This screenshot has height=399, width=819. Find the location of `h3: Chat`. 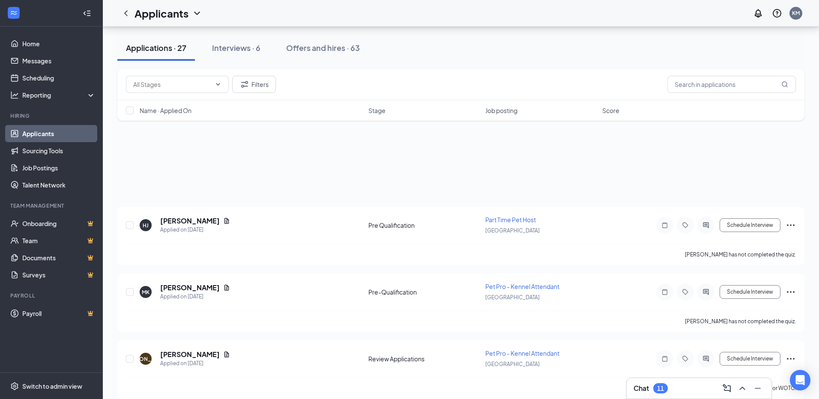

h3: Chat is located at coordinates (642, 389).